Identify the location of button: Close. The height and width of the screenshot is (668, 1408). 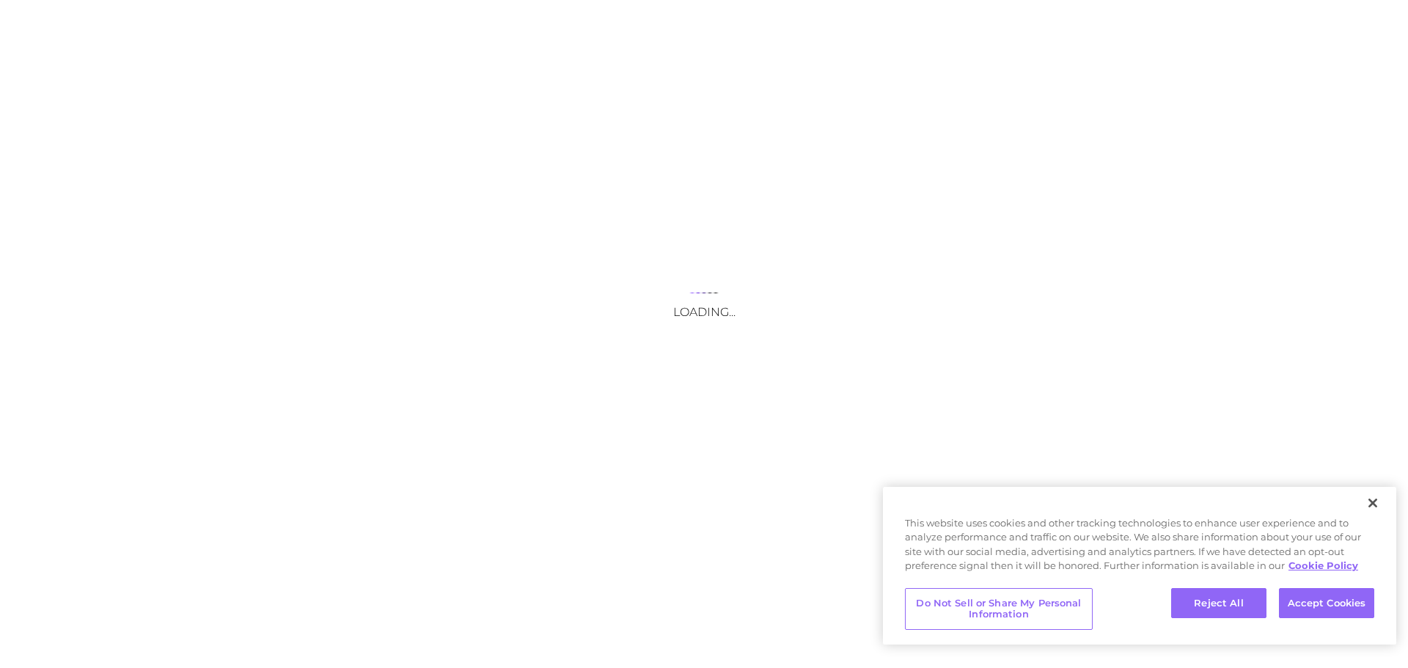
(1373, 503).